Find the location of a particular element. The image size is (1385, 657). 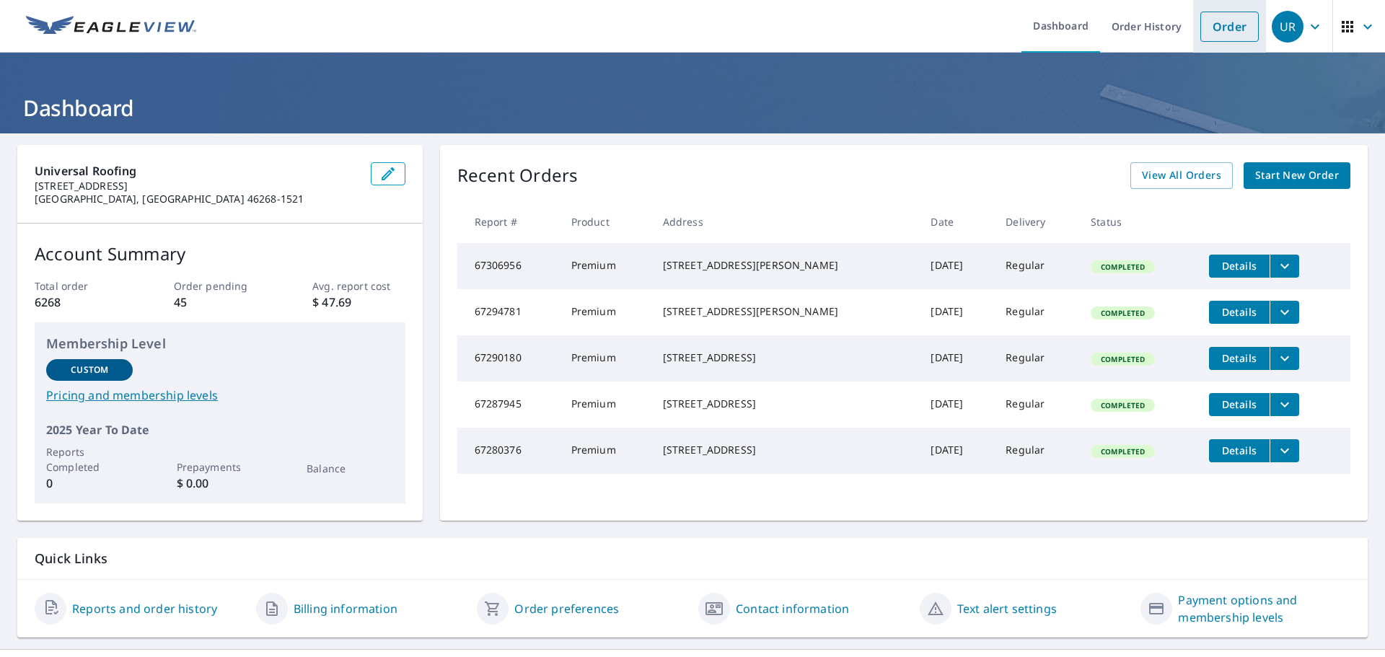

button: filesDropdownBtn-67306956 is located at coordinates (1284, 266).